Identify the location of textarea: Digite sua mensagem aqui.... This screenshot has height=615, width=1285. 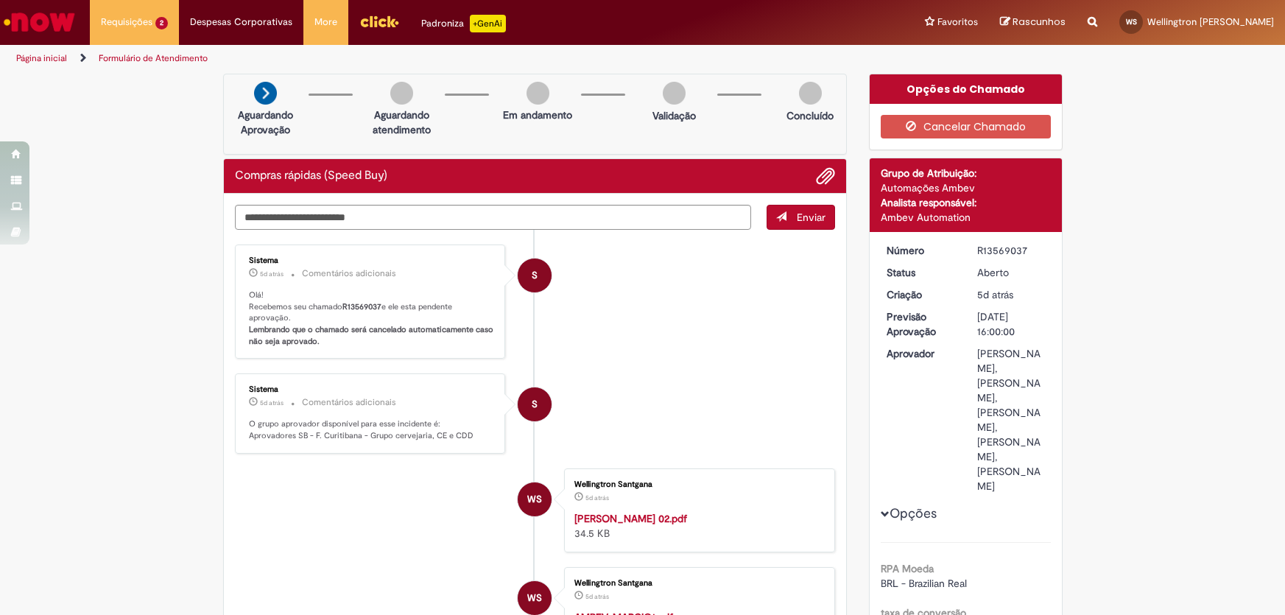
(493, 217).